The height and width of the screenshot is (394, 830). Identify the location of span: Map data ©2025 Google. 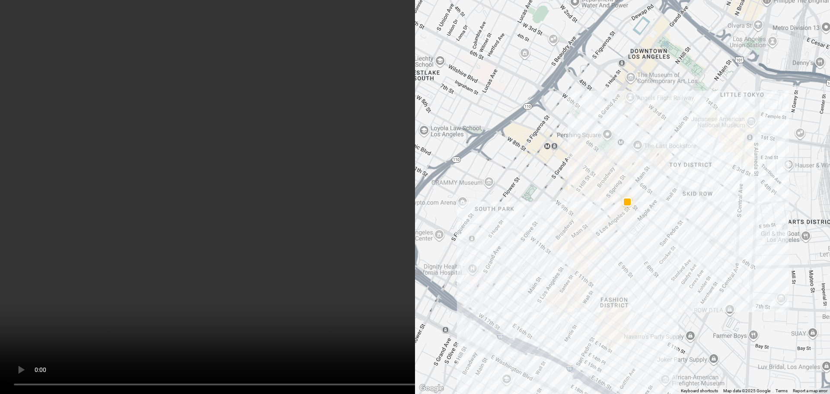
(746, 390).